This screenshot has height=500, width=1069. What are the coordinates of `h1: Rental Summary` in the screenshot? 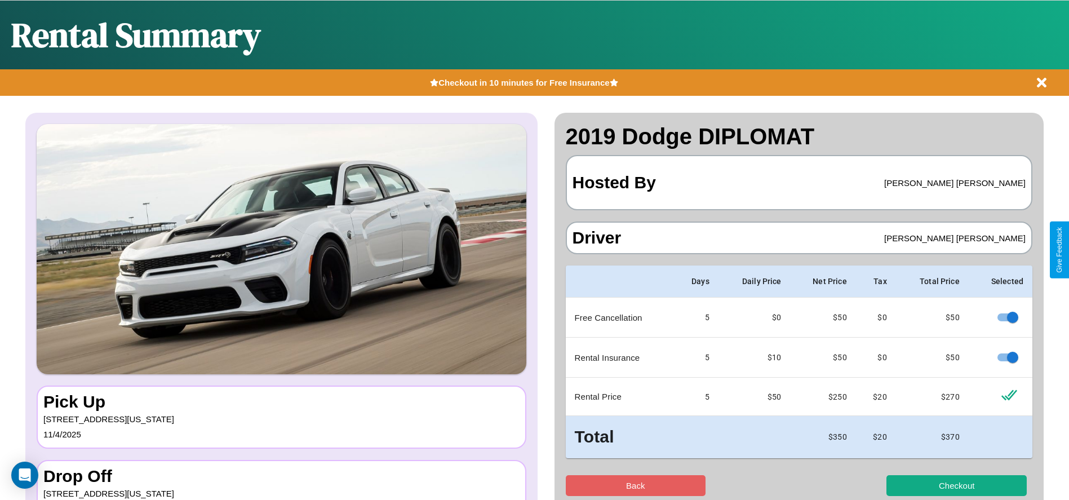 It's located at (136, 35).